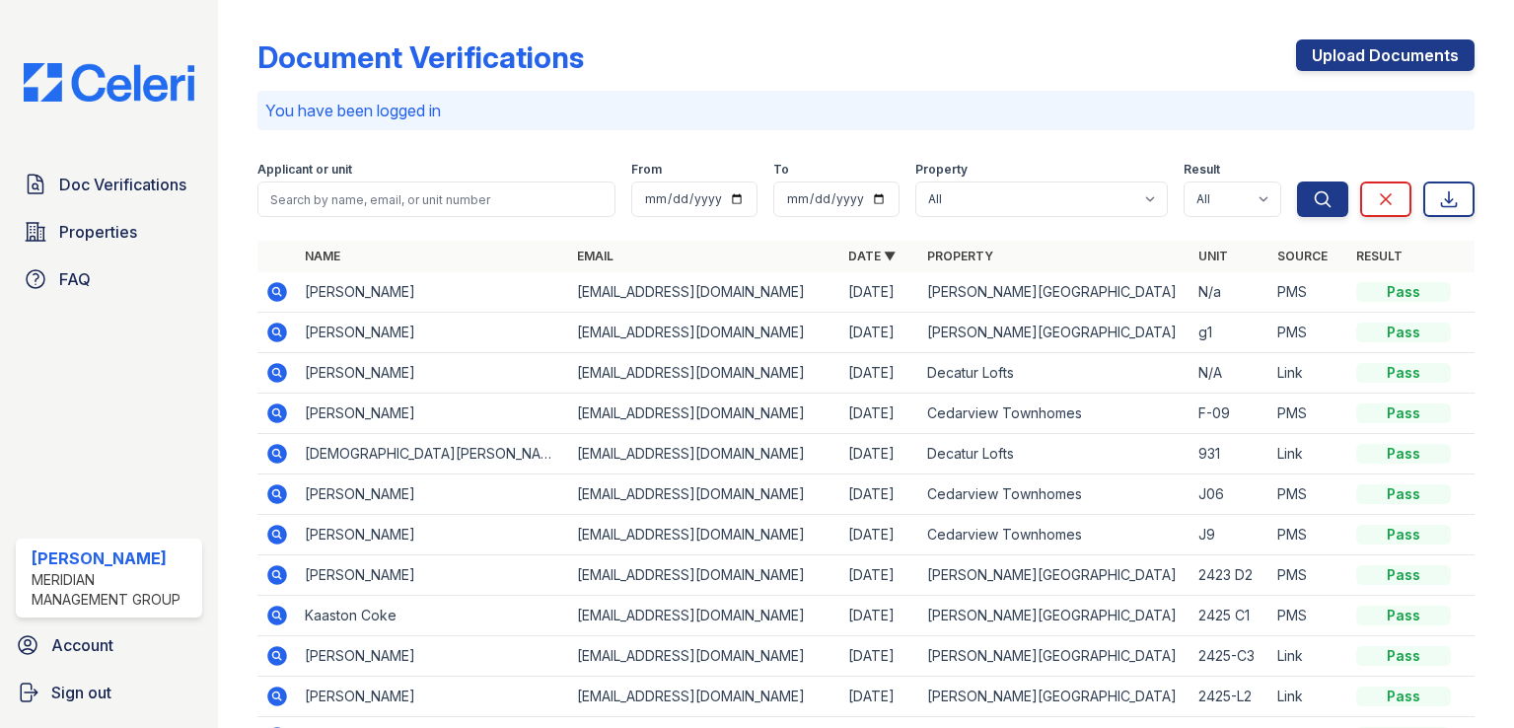 This screenshot has width=1514, height=728. What do you see at coordinates (960, 255) in the screenshot?
I see `a: Property` at bounding box center [960, 255].